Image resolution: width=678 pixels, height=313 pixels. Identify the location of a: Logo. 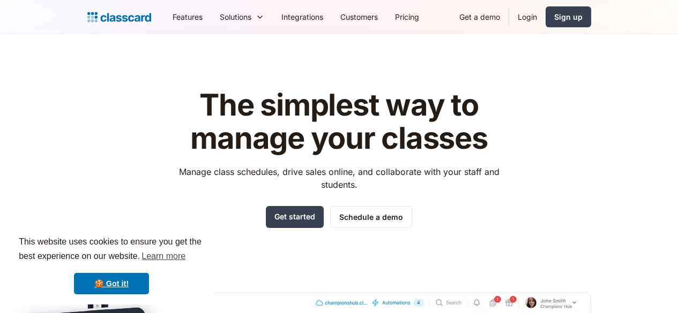
(119, 17).